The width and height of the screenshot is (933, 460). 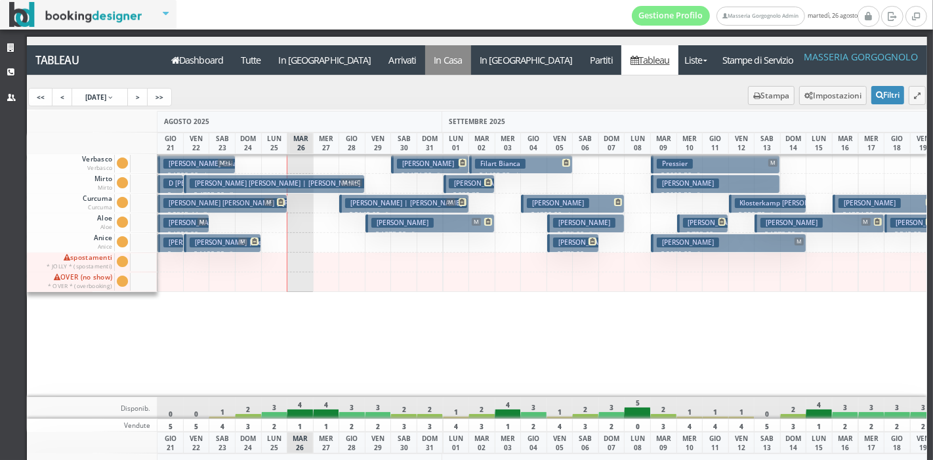 I want to click on span: M+L, so click(x=225, y=163).